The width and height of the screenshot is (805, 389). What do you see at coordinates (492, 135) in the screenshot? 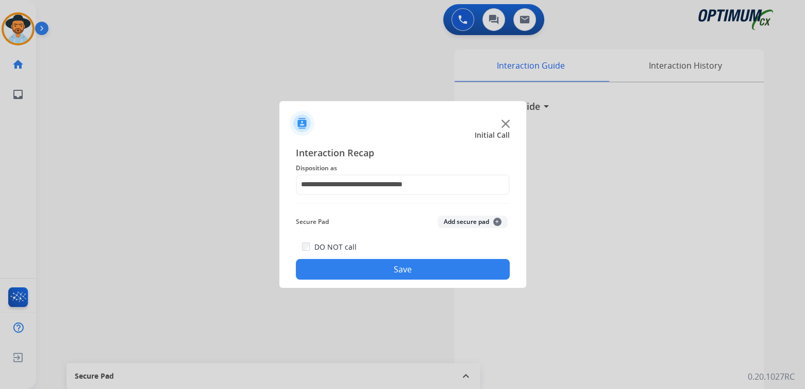
I see `span: Initial Call` at bounding box center [492, 135].